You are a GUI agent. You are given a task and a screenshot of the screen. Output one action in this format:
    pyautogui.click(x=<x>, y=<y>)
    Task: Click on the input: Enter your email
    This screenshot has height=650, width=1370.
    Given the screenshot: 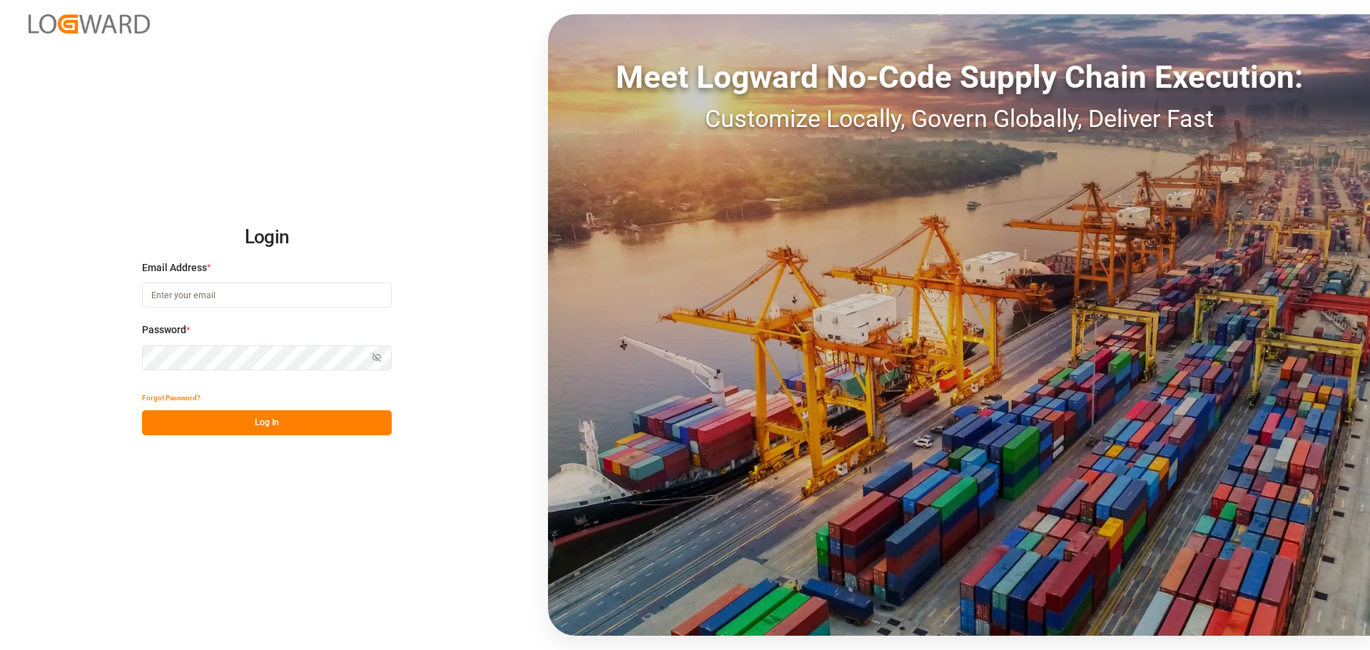 What is the action you would take?
    pyautogui.click(x=267, y=295)
    